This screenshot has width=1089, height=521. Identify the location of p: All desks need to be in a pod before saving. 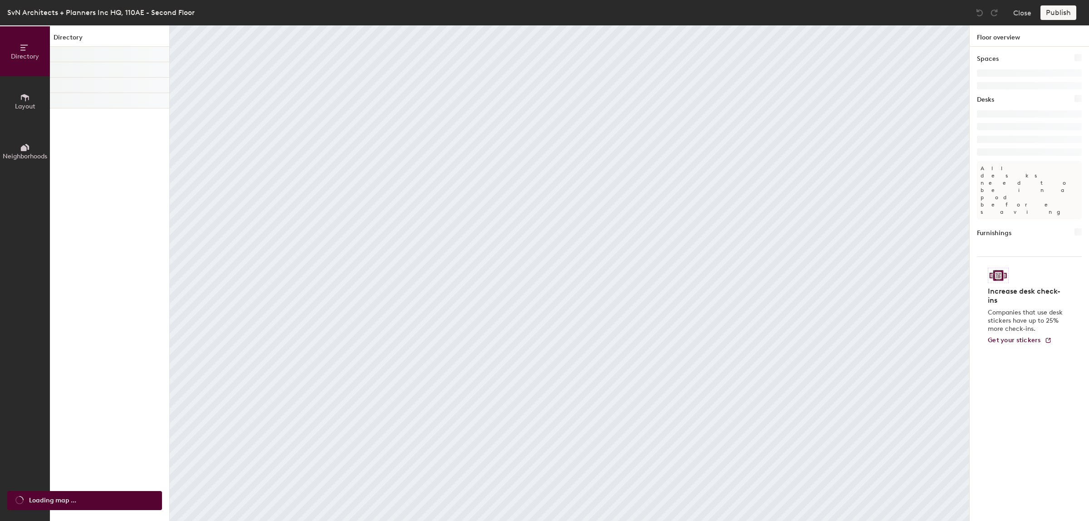
(1030, 190).